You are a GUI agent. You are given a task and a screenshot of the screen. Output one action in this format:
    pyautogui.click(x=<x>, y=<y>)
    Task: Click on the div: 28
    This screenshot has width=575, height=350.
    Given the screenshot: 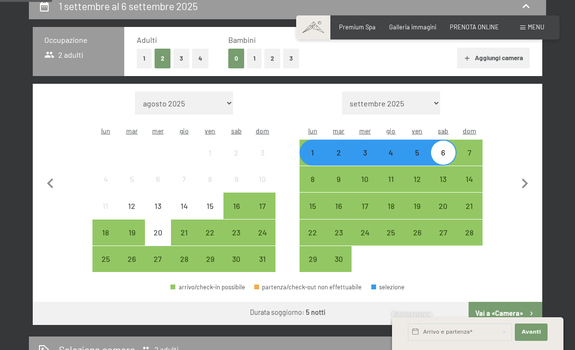 What is the action you would take?
    pyautogui.click(x=469, y=241)
    